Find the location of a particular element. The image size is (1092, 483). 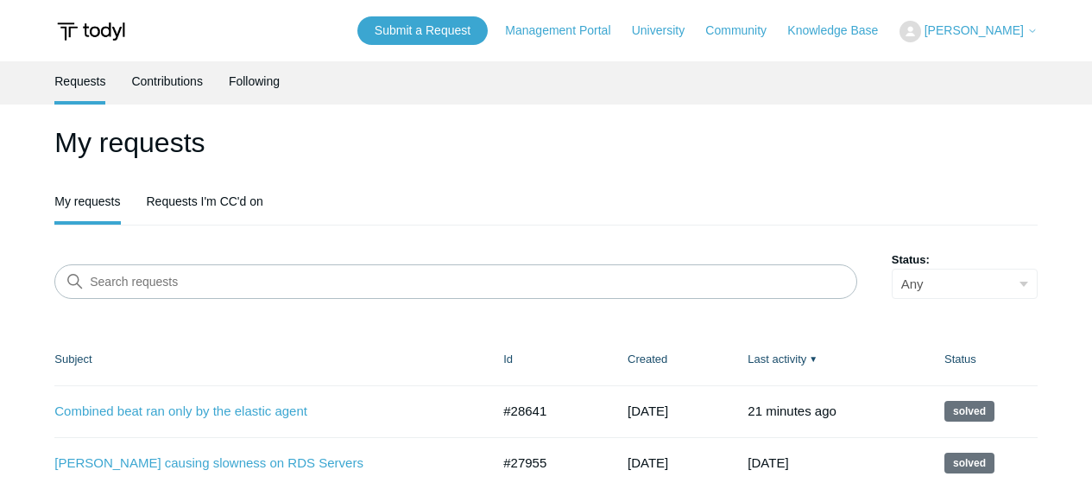

label: Status: is located at coordinates (964, 260).